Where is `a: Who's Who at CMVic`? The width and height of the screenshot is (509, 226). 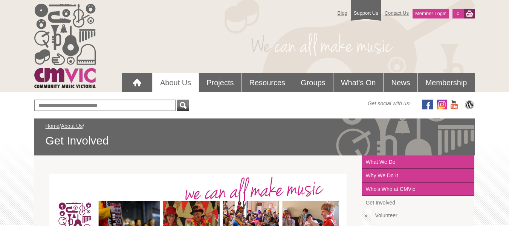
a: Who's Who at CMVic is located at coordinates (418, 189).